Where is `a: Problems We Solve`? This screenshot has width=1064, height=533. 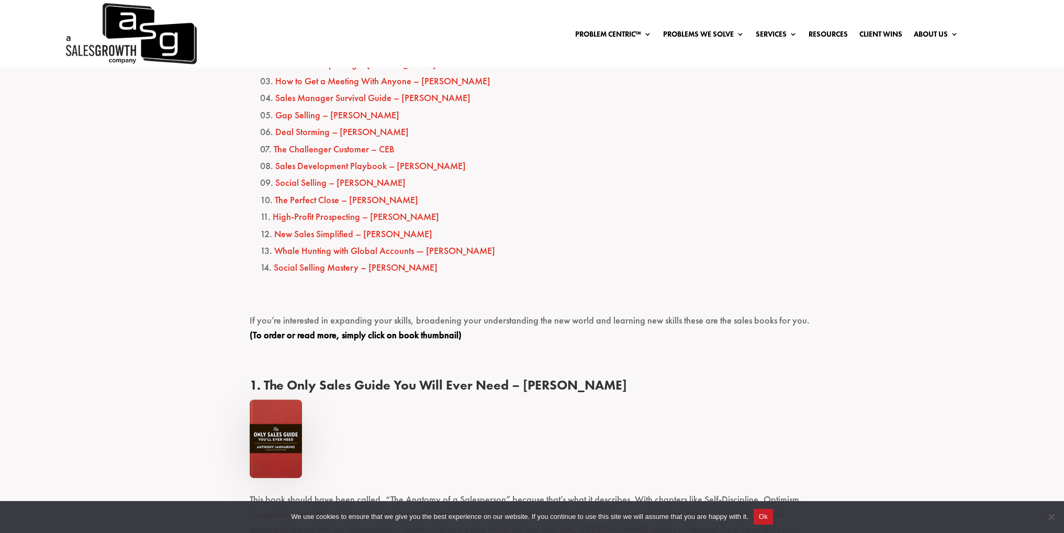 a: Problems We Solve is located at coordinates (704, 36).